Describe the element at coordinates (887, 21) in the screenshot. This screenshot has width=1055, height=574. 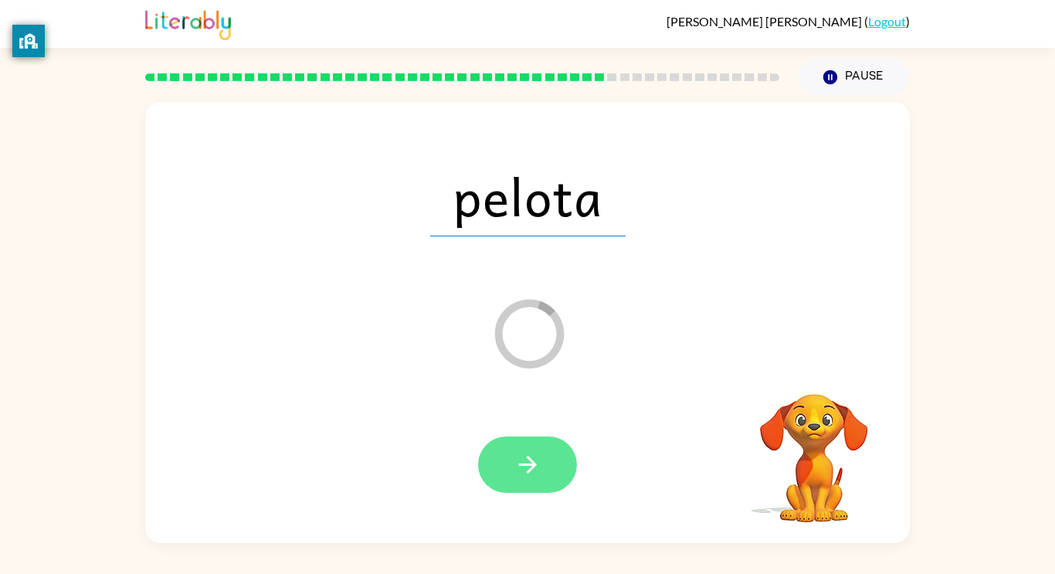
I see `a: Logout` at that location.